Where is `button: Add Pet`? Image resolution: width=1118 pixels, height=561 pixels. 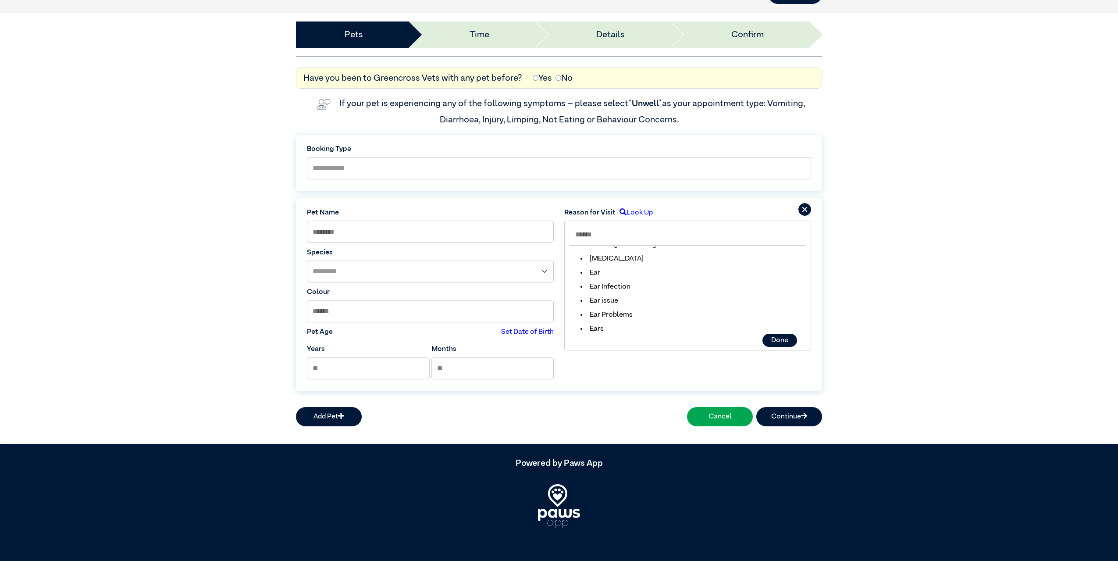
button: Add Pet is located at coordinates (329, 417).